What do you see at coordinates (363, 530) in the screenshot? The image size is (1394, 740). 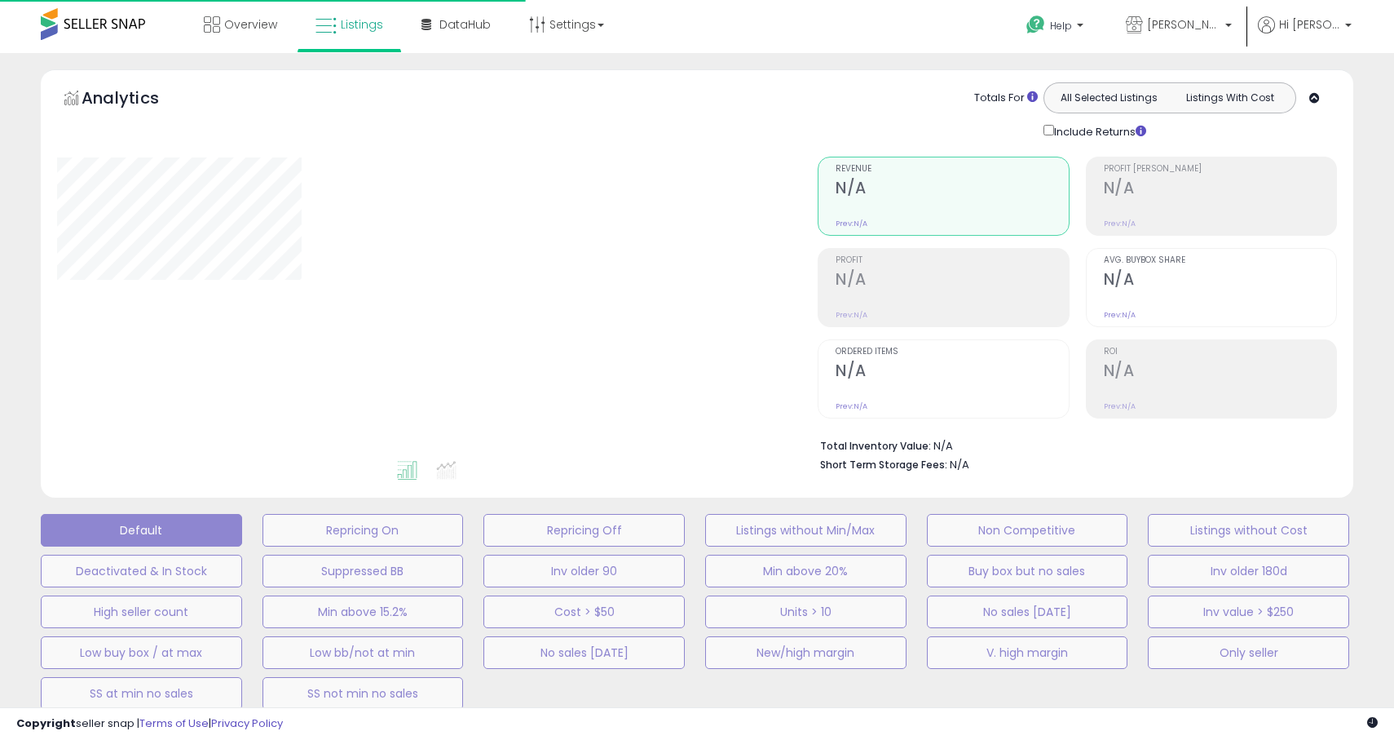 I see `button: Repricing On` at bounding box center [363, 530].